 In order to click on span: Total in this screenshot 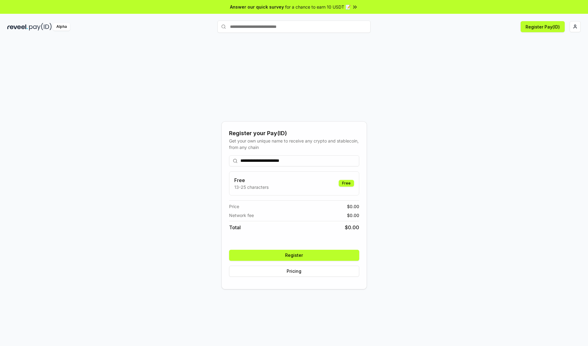, I will do `click(235, 227)`.